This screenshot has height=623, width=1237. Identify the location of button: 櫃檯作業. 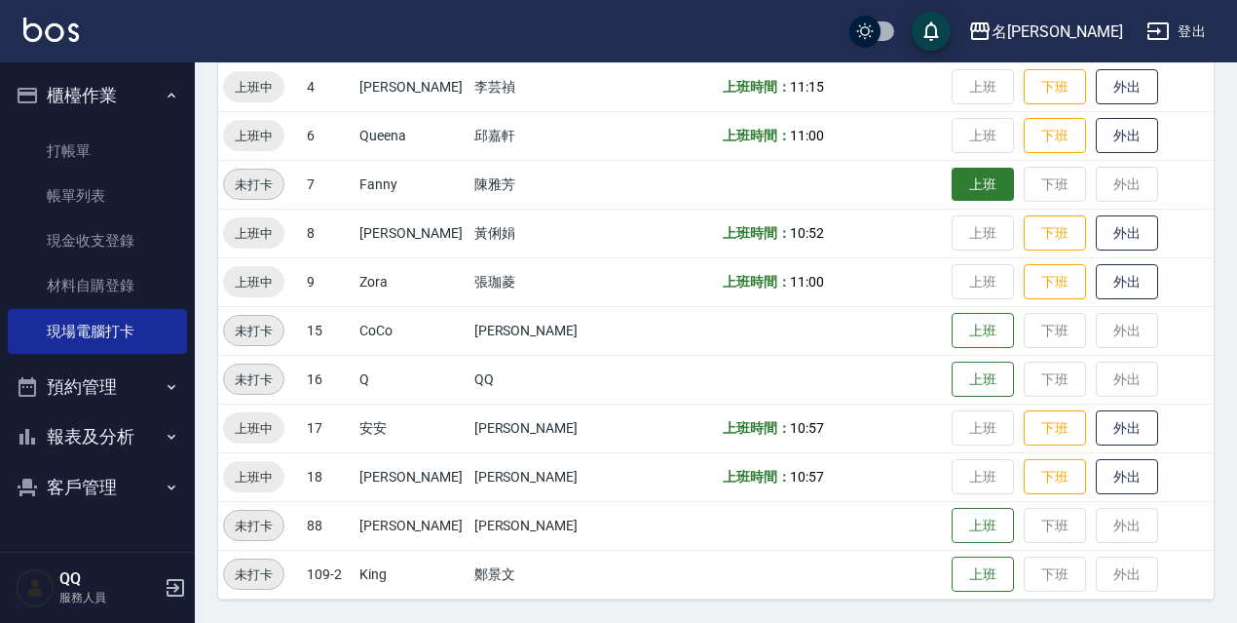
(97, 95).